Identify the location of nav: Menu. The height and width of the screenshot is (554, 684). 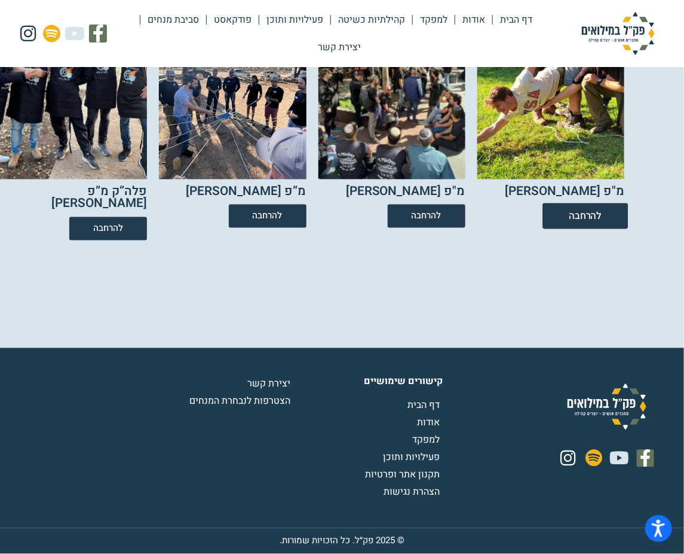
(340, 33).